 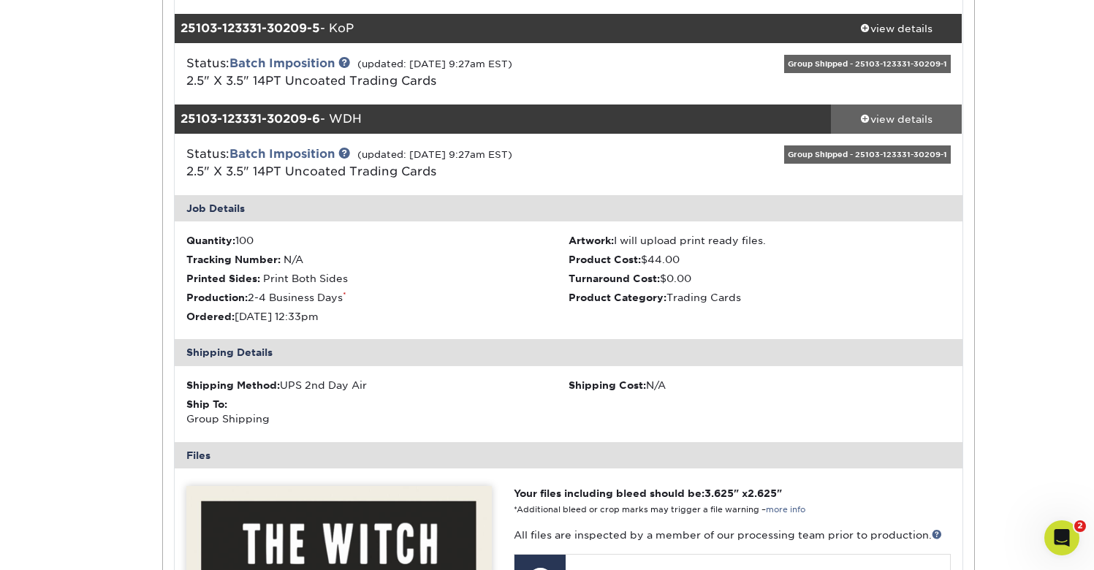 What do you see at coordinates (223, 278) in the screenshot?
I see `strong: Printed Sides:` at bounding box center [223, 278].